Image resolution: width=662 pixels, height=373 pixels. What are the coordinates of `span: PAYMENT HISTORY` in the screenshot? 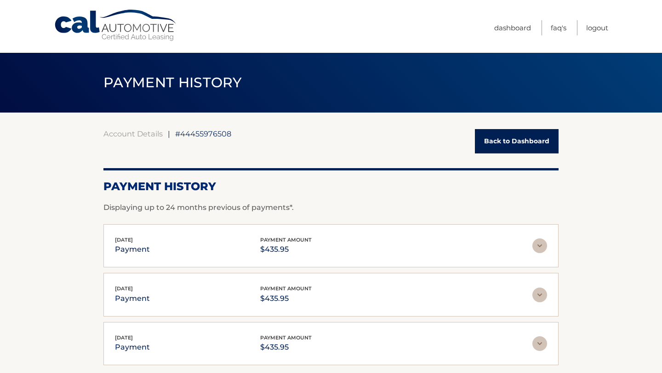 It's located at (172, 82).